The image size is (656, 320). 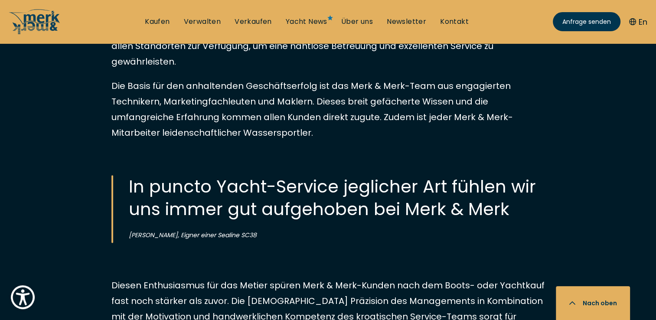 What do you see at coordinates (638, 22) in the screenshot?
I see `button: En` at bounding box center [638, 22].